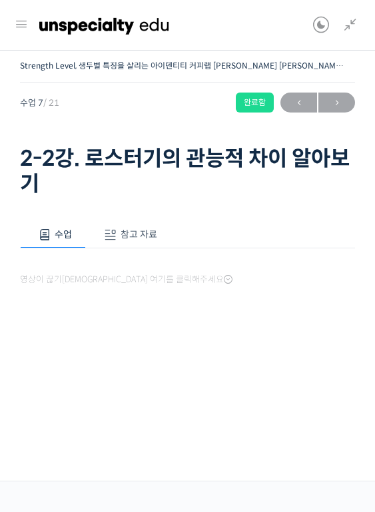  I want to click on span: 수업 7, so click(39, 102).